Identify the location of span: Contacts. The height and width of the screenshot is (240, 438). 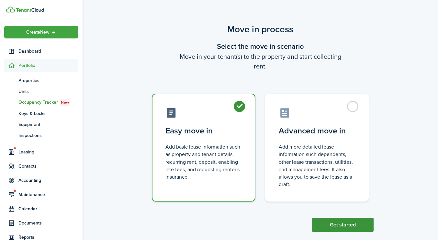
(48, 166).